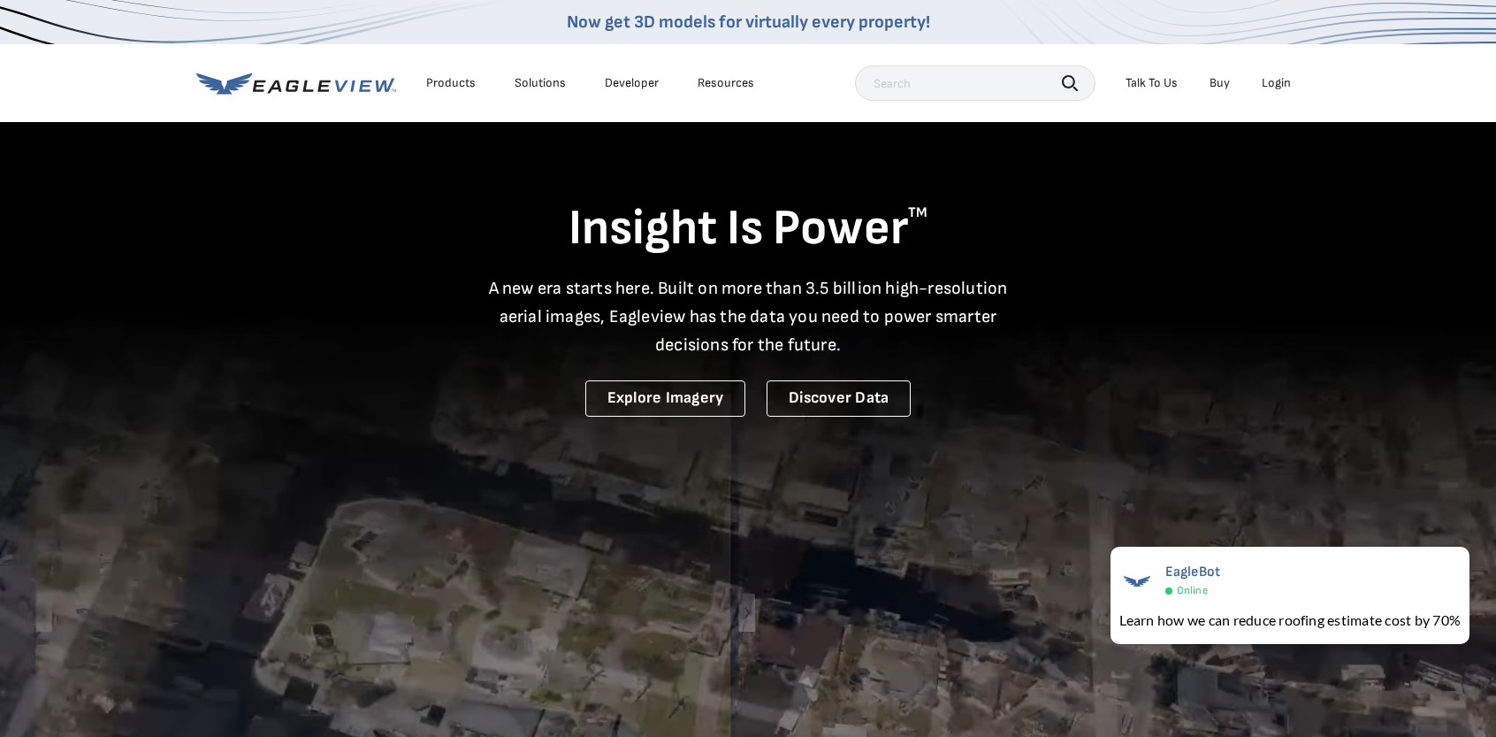  Describe the element at coordinates (748, 22) in the screenshot. I see `a: Now get 3D models for virtually every property!` at that location.